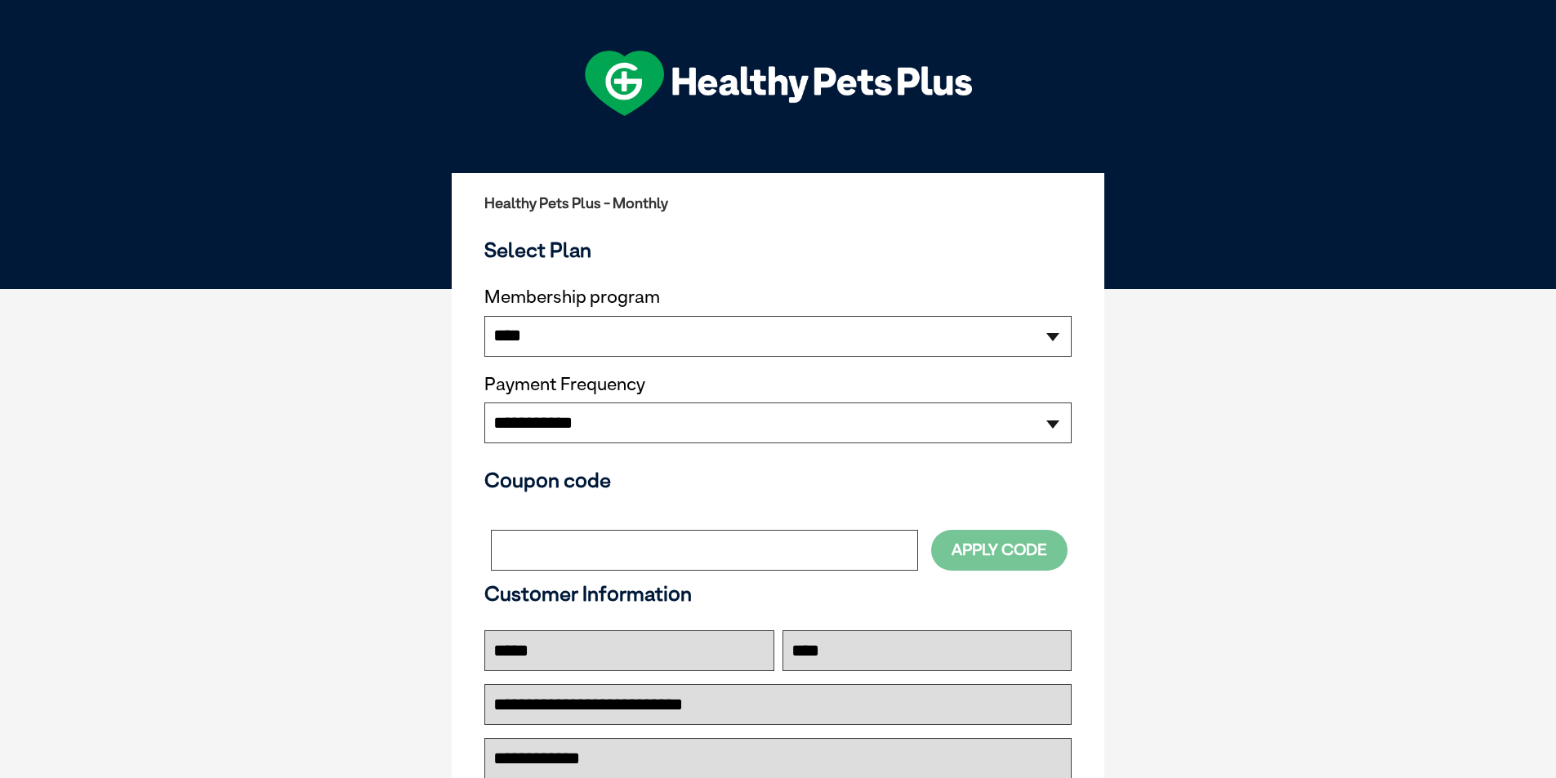  What do you see at coordinates (778, 297) in the screenshot?
I see `label: Membership program` at bounding box center [778, 297].